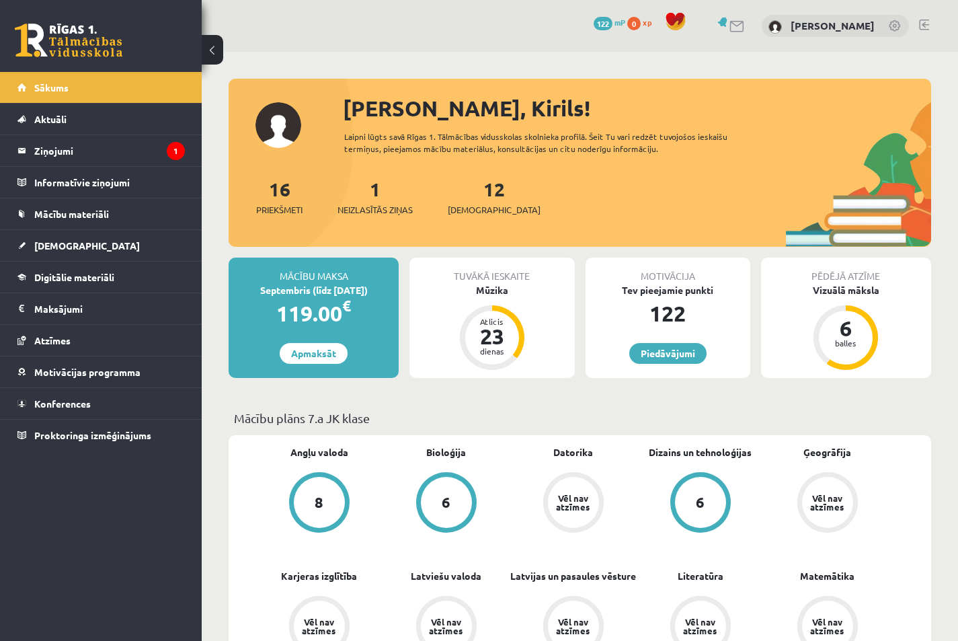 This screenshot has width=958, height=641. What do you see at coordinates (603, 24) in the screenshot?
I see `span: 122` at bounding box center [603, 24].